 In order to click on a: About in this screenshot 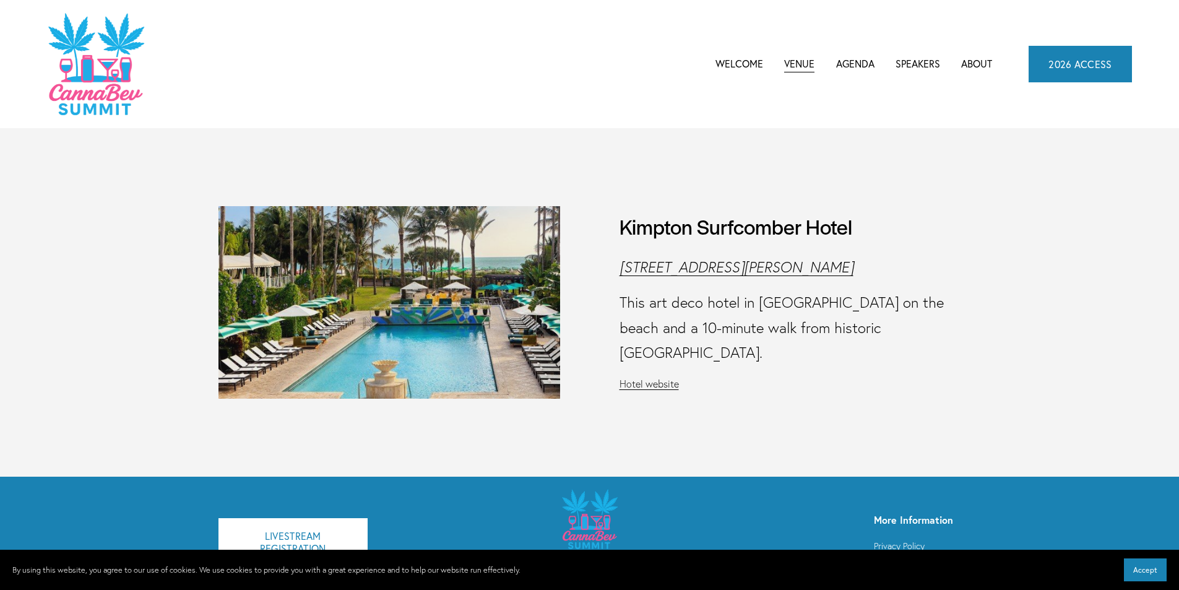, I will do `click(977, 64)`.